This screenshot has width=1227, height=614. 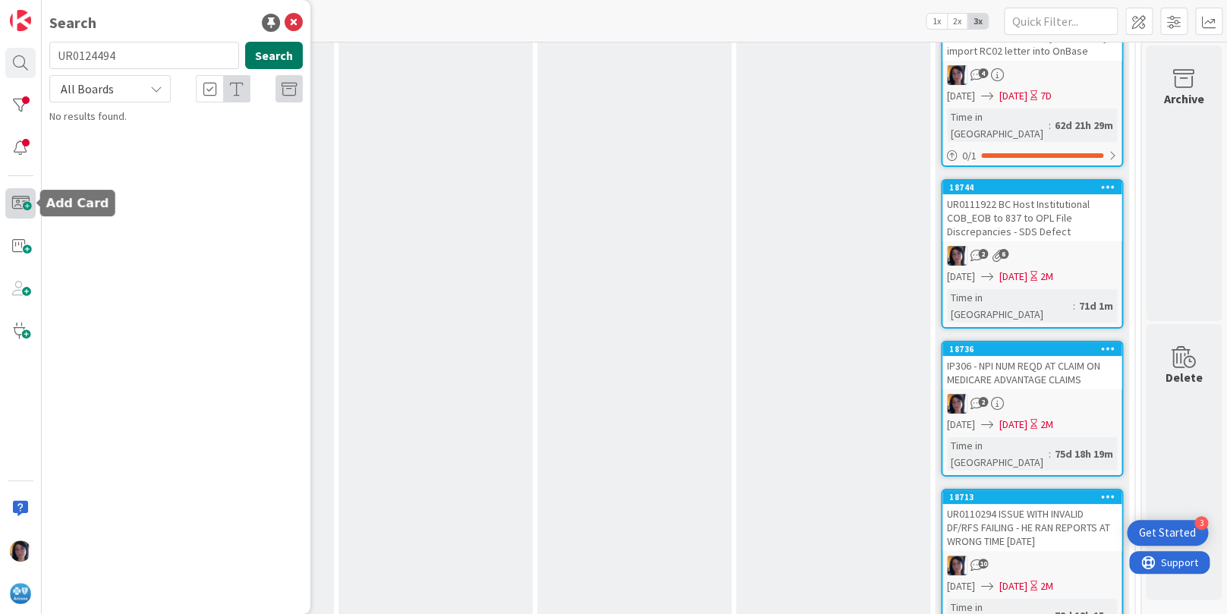 What do you see at coordinates (176, 116) in the screenshot?
I see `div: No results found.` at bounding box center [176, 116].